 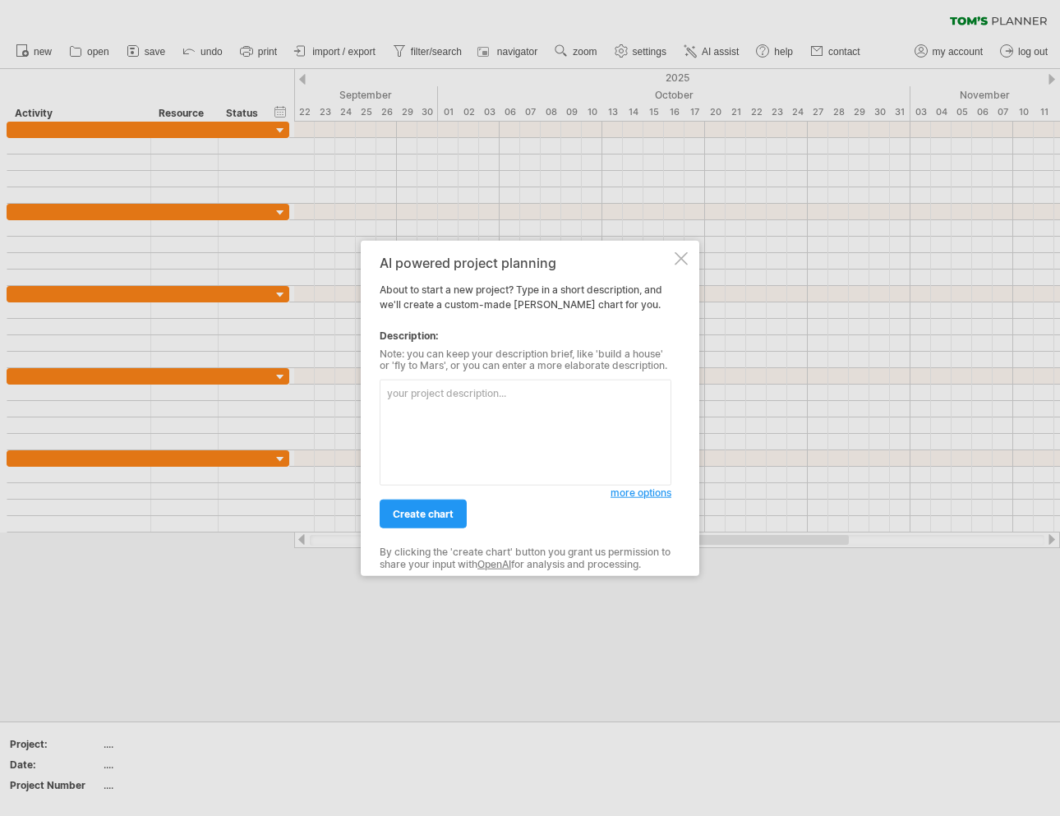 I want to click on div: Description:, so click(x=525, y=335).